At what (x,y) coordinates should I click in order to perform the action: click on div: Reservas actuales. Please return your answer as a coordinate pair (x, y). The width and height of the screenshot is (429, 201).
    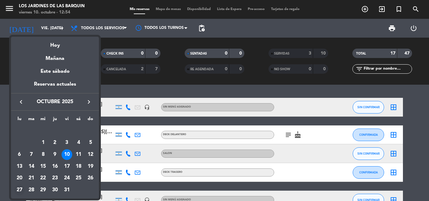
    Looking at the image, I should click on (55, 87).